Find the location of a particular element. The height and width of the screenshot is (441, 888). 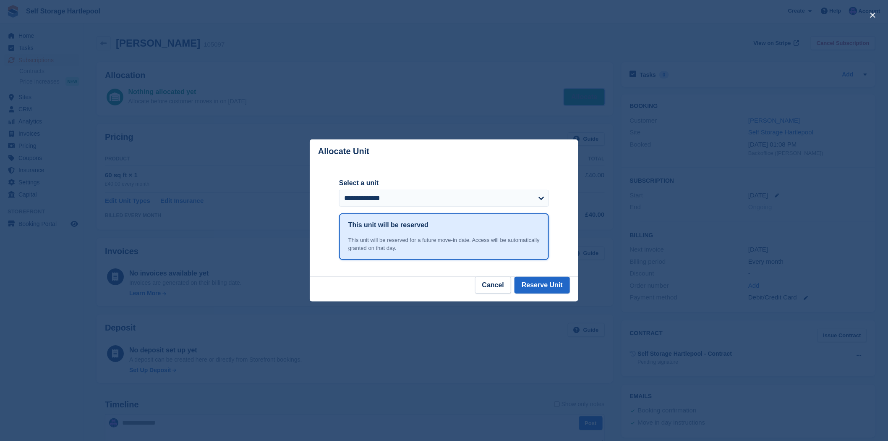

button: Cancel is located at coordinates (493, 285).